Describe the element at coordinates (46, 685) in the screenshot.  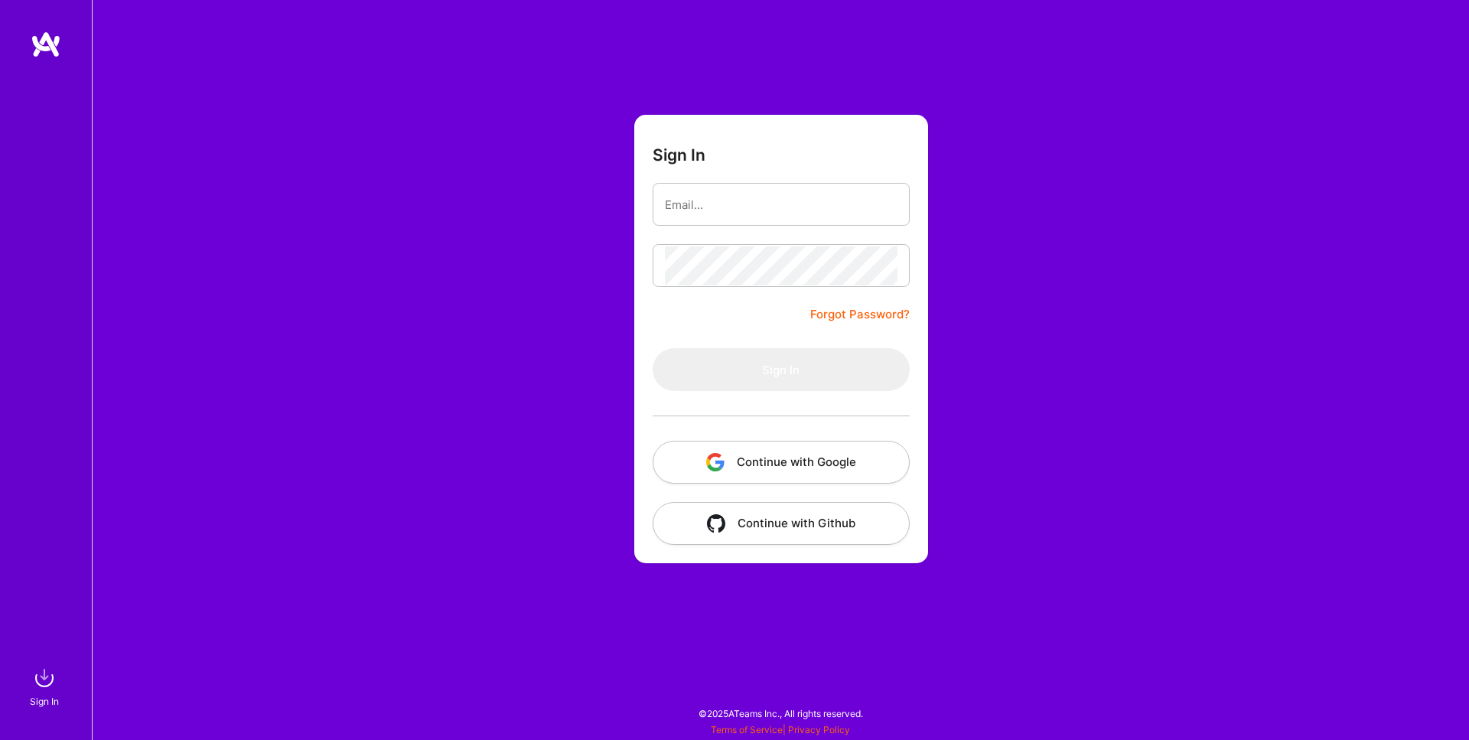
I see `a: sign inSign In` at that location.